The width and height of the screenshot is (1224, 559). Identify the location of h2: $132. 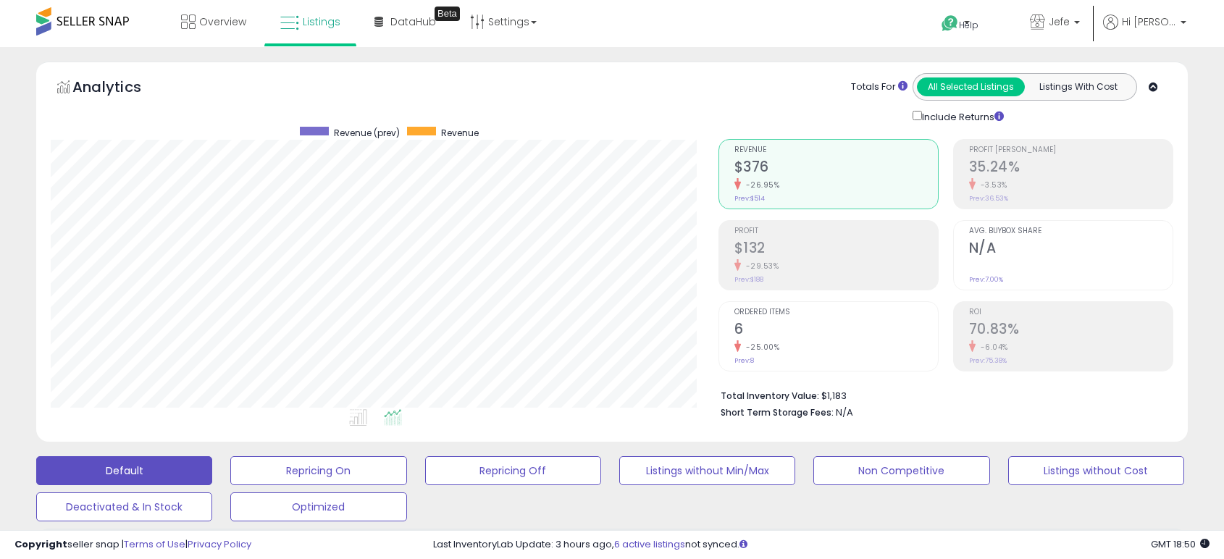
(835, 249).